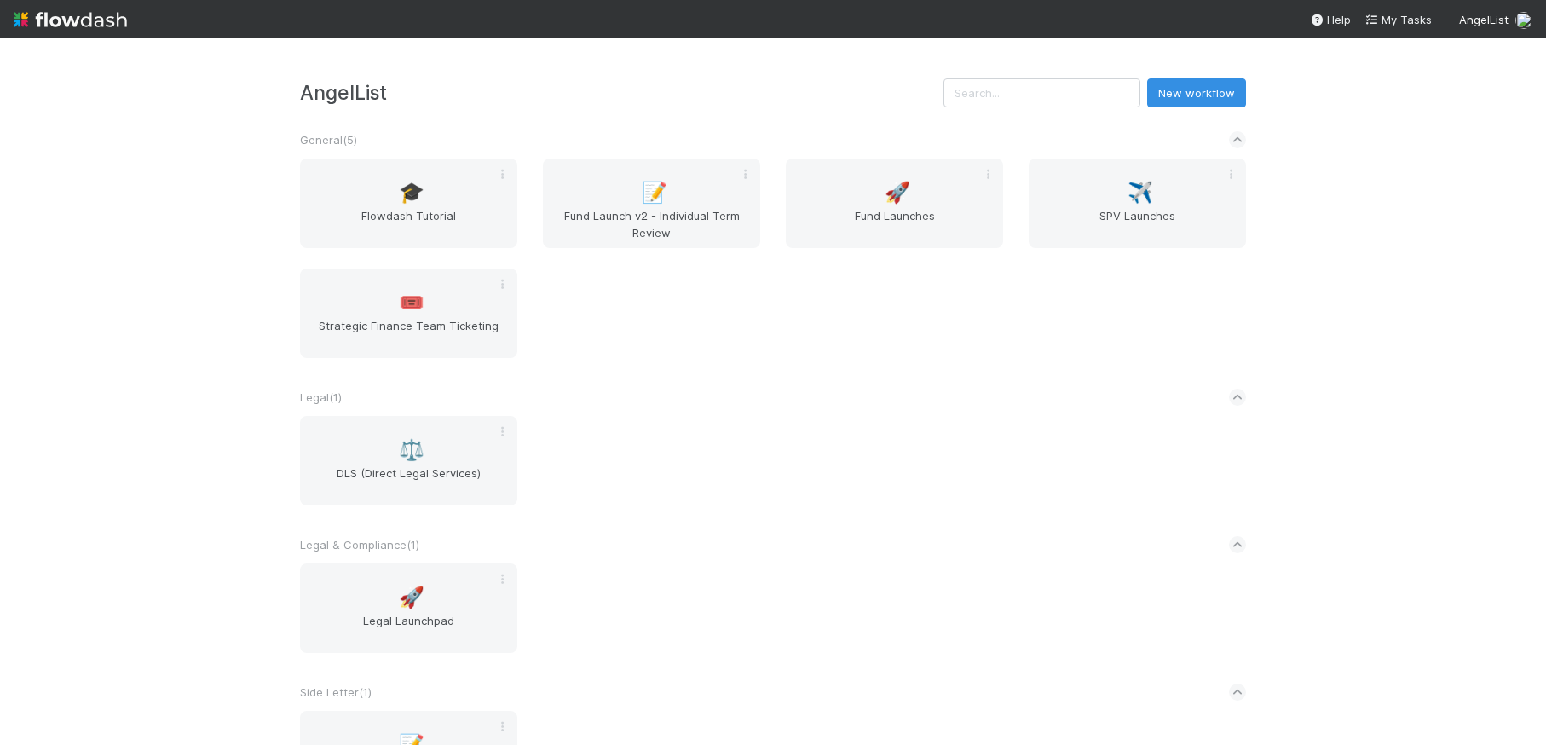 This screenshot has height=745, width=1546. What do you see at coordinates (894, 224) in the screenshot?
I see `span: Fund Launches` at bounding box center [894, 224].